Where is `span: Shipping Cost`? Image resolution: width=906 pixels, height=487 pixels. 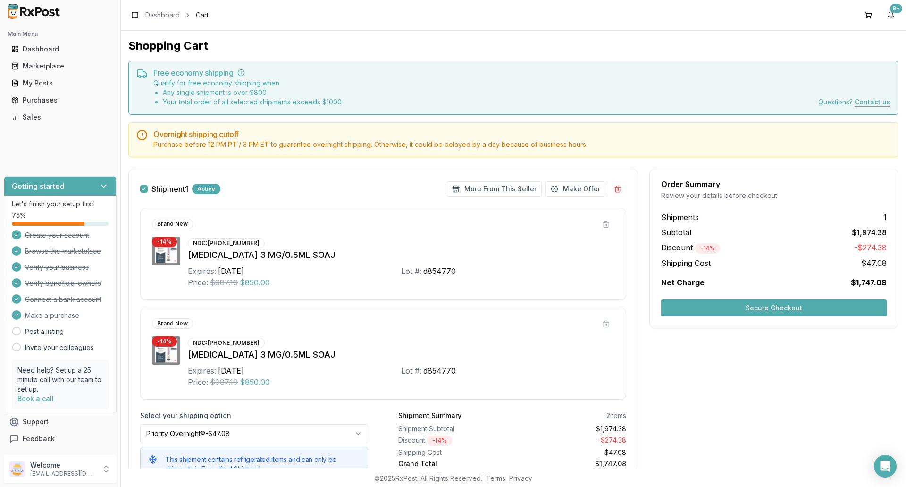 span: Shipping Cost is located at coordinates (686, 263).